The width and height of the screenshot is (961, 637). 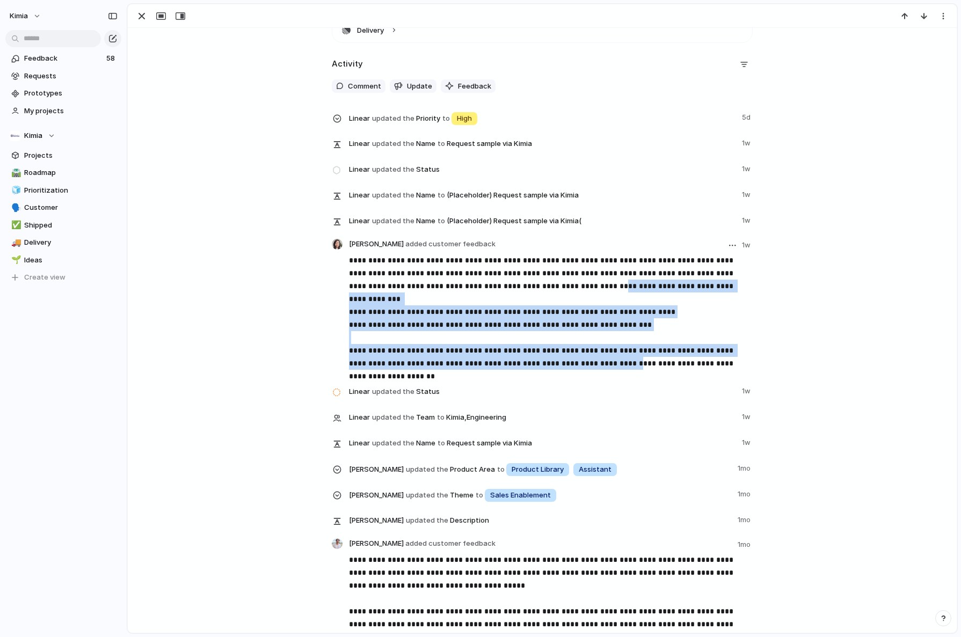 I want to click on a: ✅Shipped, so click(x=63, y=226).